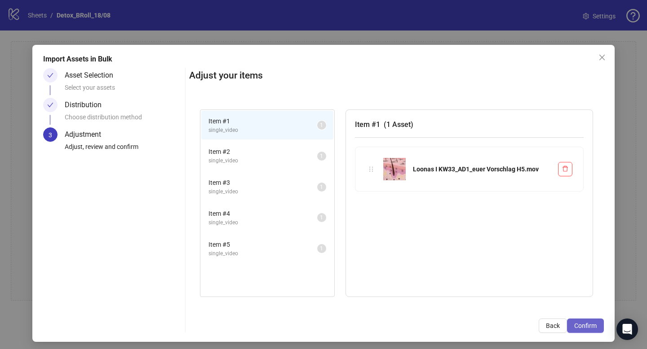 The image size is (647, 349). I want to click on span: Back, so click(552, 326).